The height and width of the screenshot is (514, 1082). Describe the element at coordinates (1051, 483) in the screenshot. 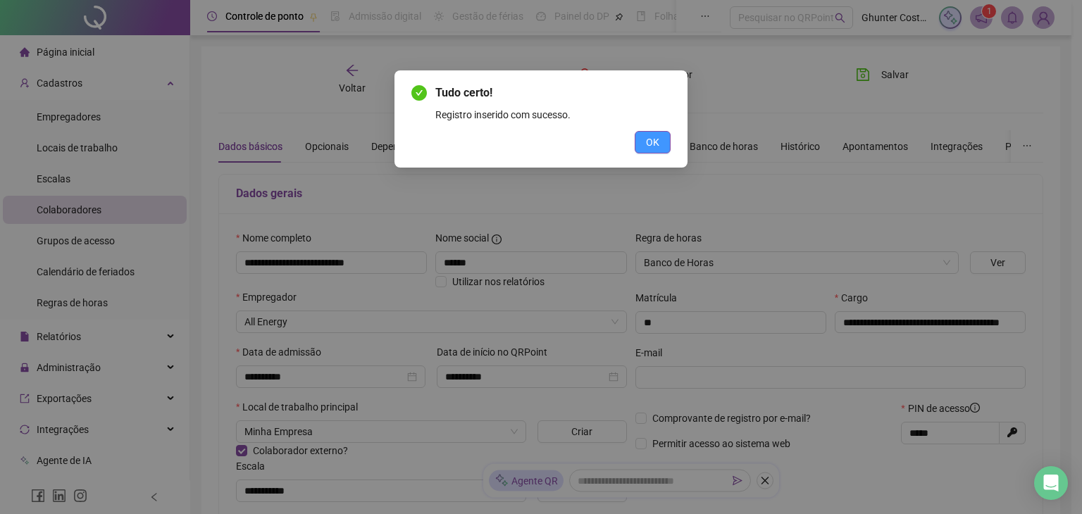

I see `div: Open Intercom Messenger` at that location.